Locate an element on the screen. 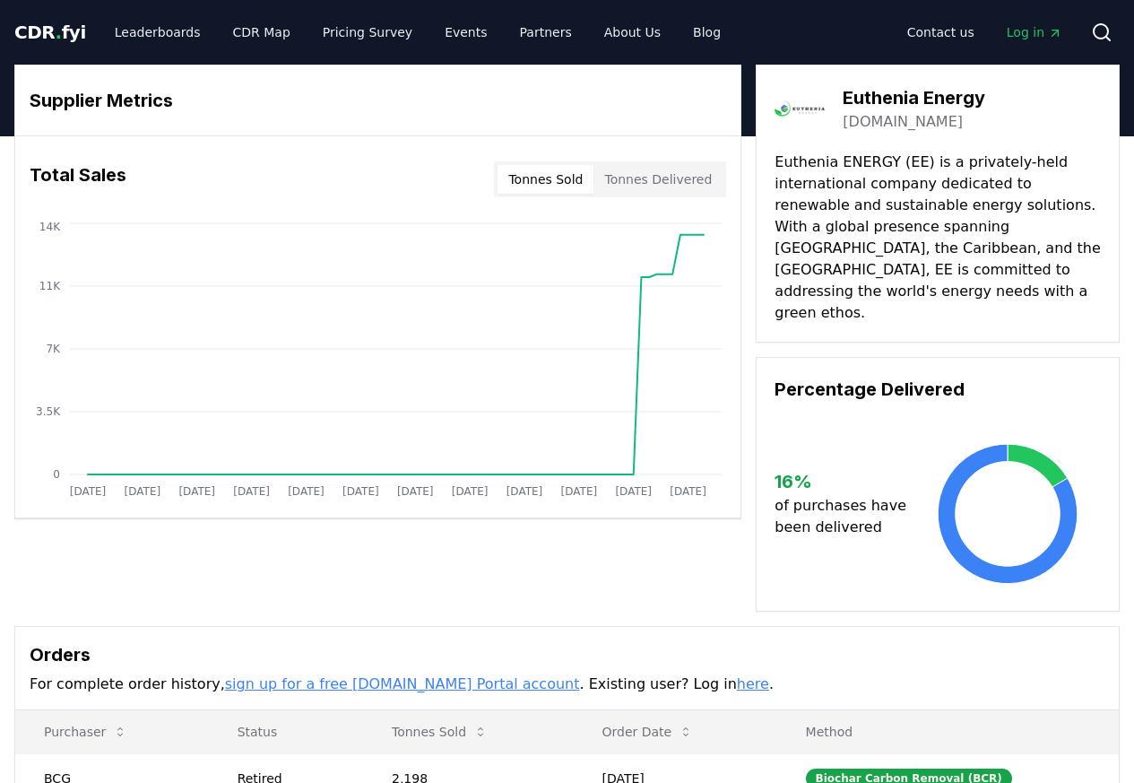 Image resolution: width=1134 pixels, height=783 pixels. p: of purchases have been delivered is located at coordinates (844, 516).